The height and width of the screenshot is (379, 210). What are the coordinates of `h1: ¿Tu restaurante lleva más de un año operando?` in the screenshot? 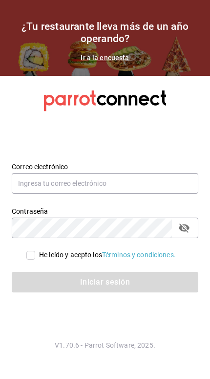 It's located at (105, 33).